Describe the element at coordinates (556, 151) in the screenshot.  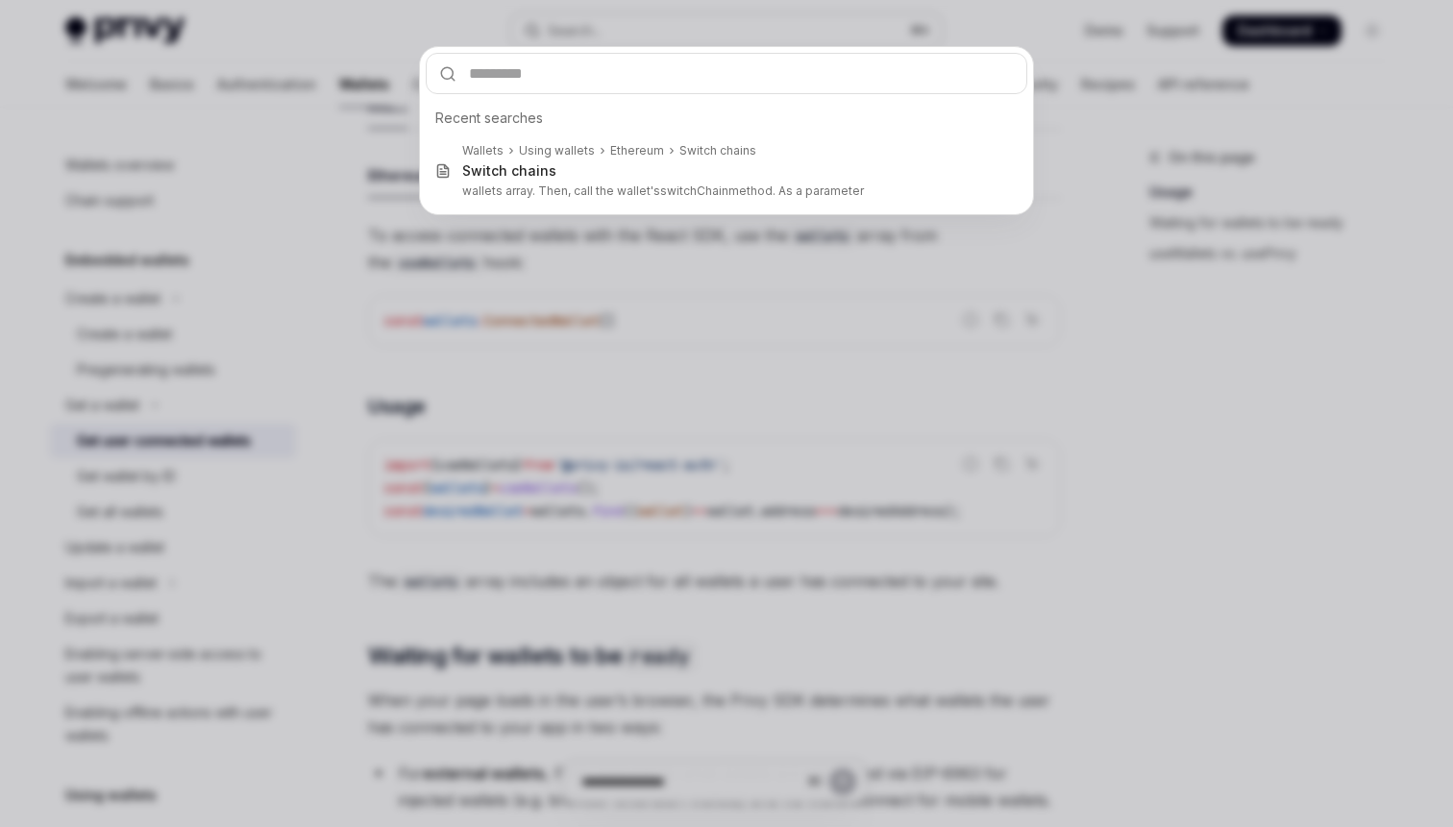
I see `div: Using wallets` at that location.